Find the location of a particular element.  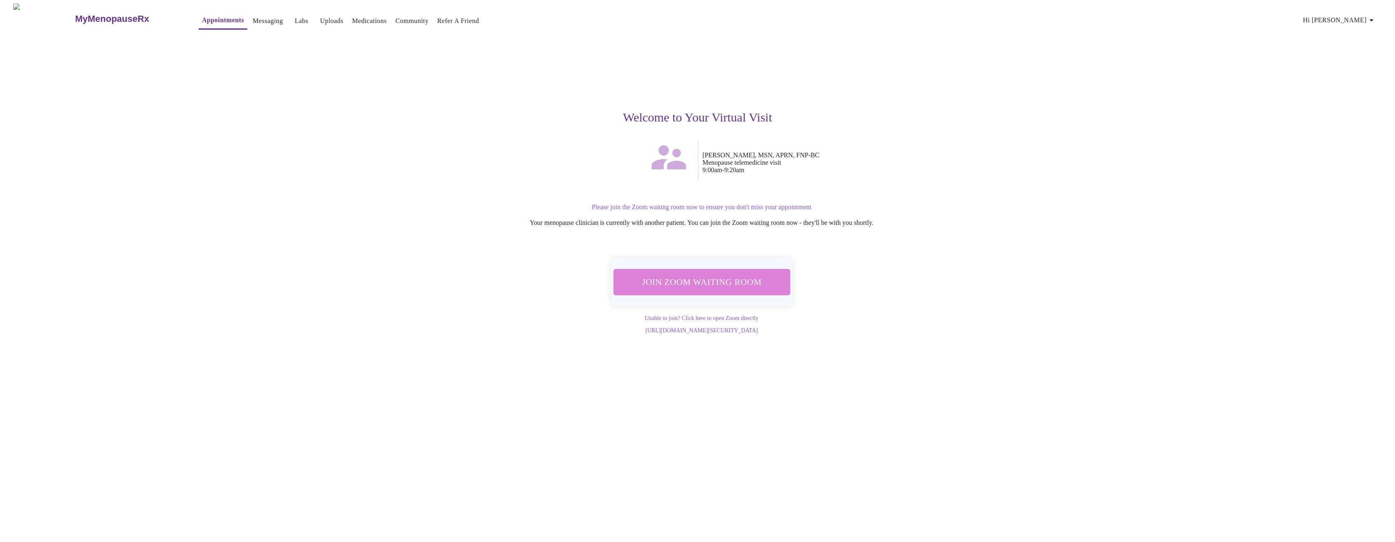

a: Medications is located at coordinates (369, 21).